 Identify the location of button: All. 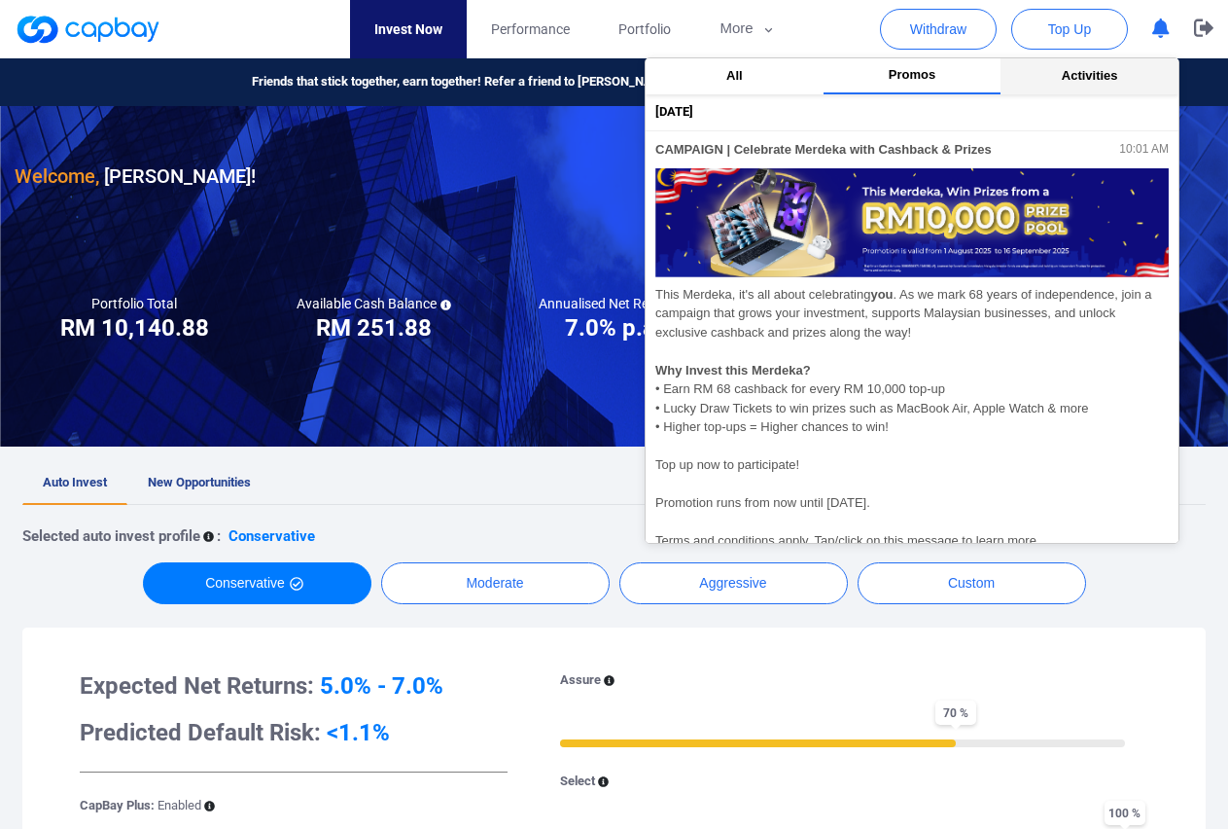
(734, 76).